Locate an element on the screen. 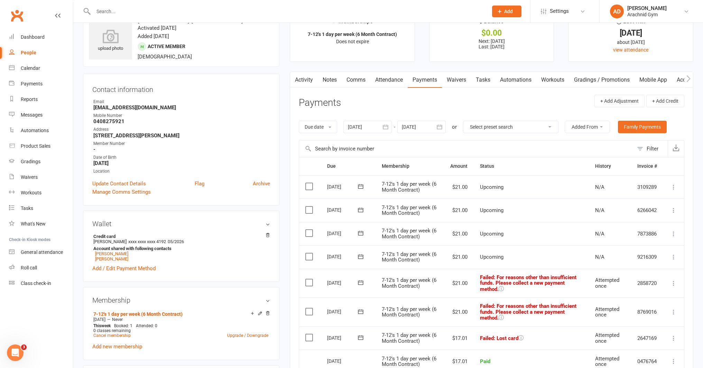 The height and width of the screenshot is (368, 703). span: : For reasons other than insufficient funds. Please collect a new payment method. is located at coordinates (528, 312).